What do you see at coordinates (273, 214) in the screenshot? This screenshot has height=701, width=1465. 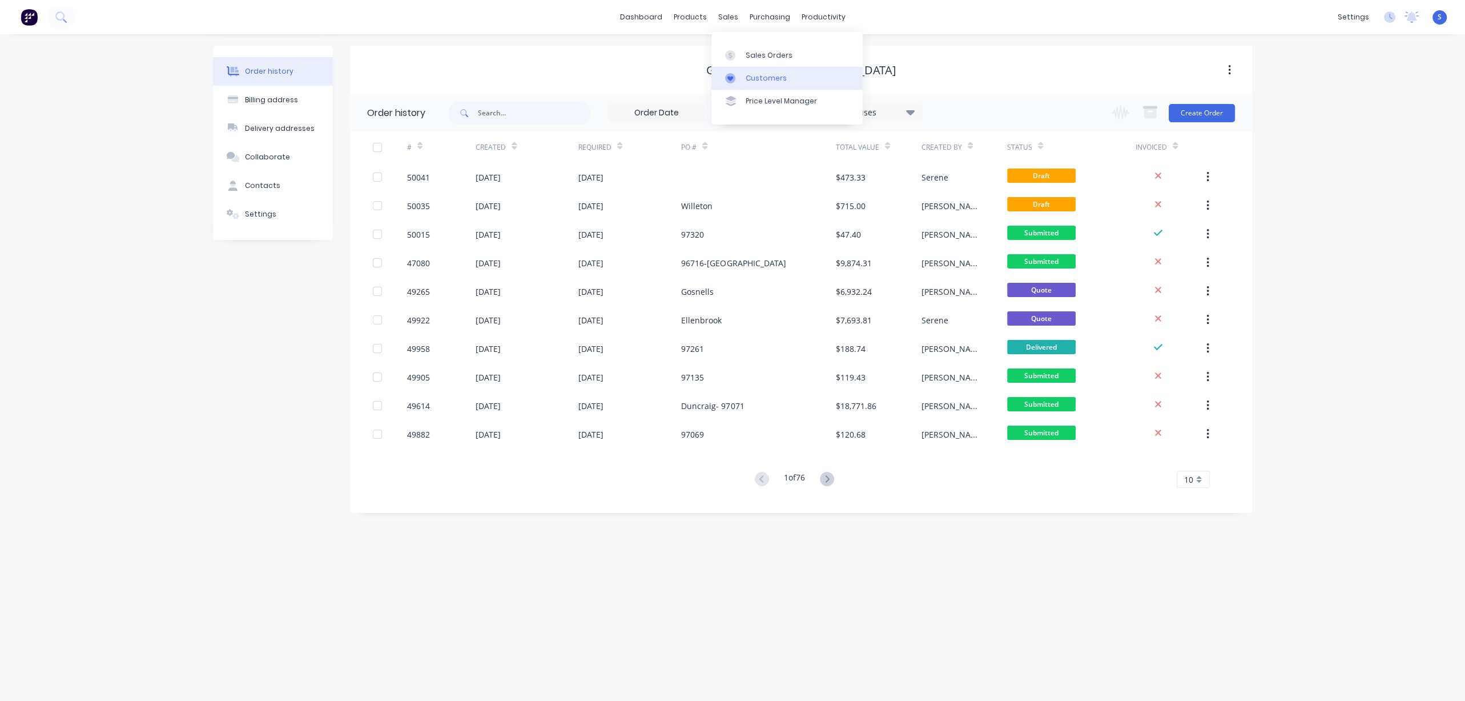 I see `button: Settings` at bounding box center [273, 214].